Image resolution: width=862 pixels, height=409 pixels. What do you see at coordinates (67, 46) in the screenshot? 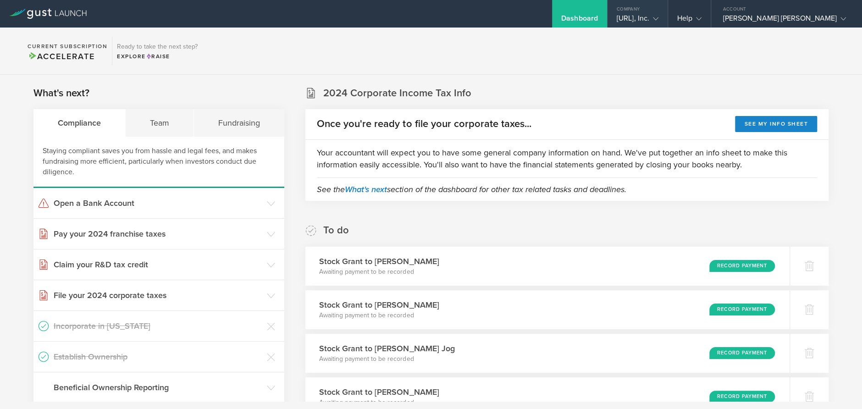
I see `h2: Current Subscription` at bounding box center [67, 46].